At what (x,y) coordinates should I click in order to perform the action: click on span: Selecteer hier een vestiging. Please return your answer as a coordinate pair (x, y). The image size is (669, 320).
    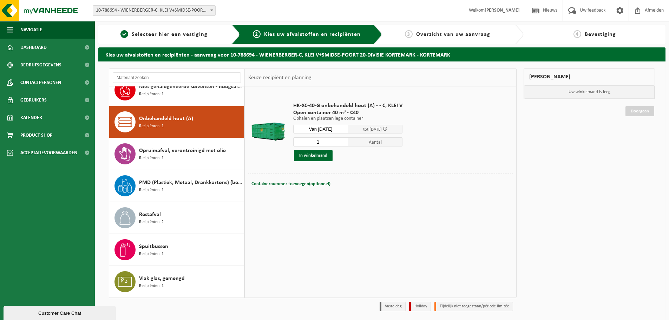
    Looking at the image, I should click on (170, 34).